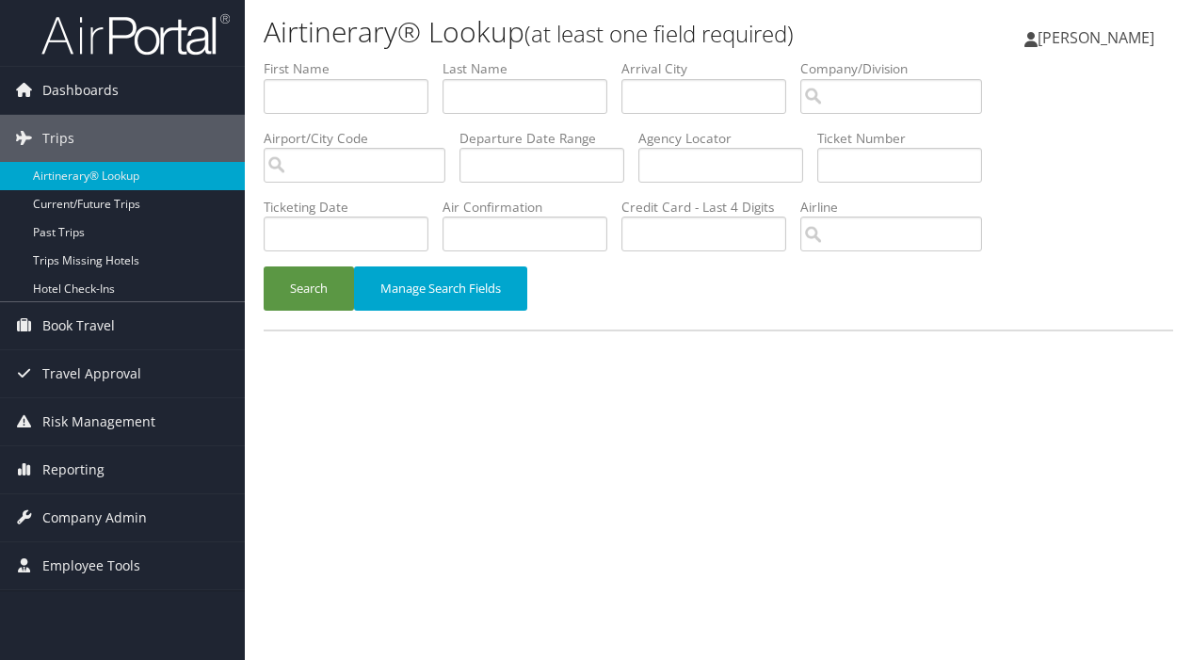 The height and width of the screenshot is (660, 1192). What do you see at coordinates (91, 374) in the screenshot?
I see `span: Travel Approval` at bounding box center [91, 374].